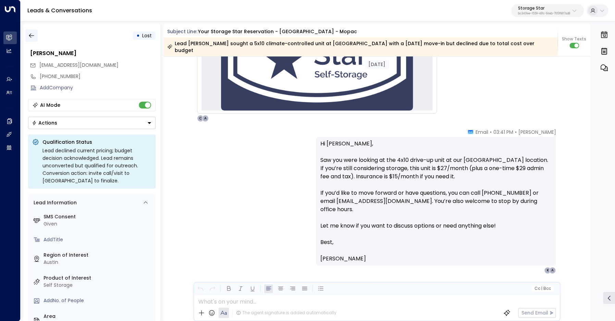 The image size is (615, 321). What do you see at coordinates (503, 132) in the screenshot?
I see `span: 03:41 PM` at bounding box center [503, 132].